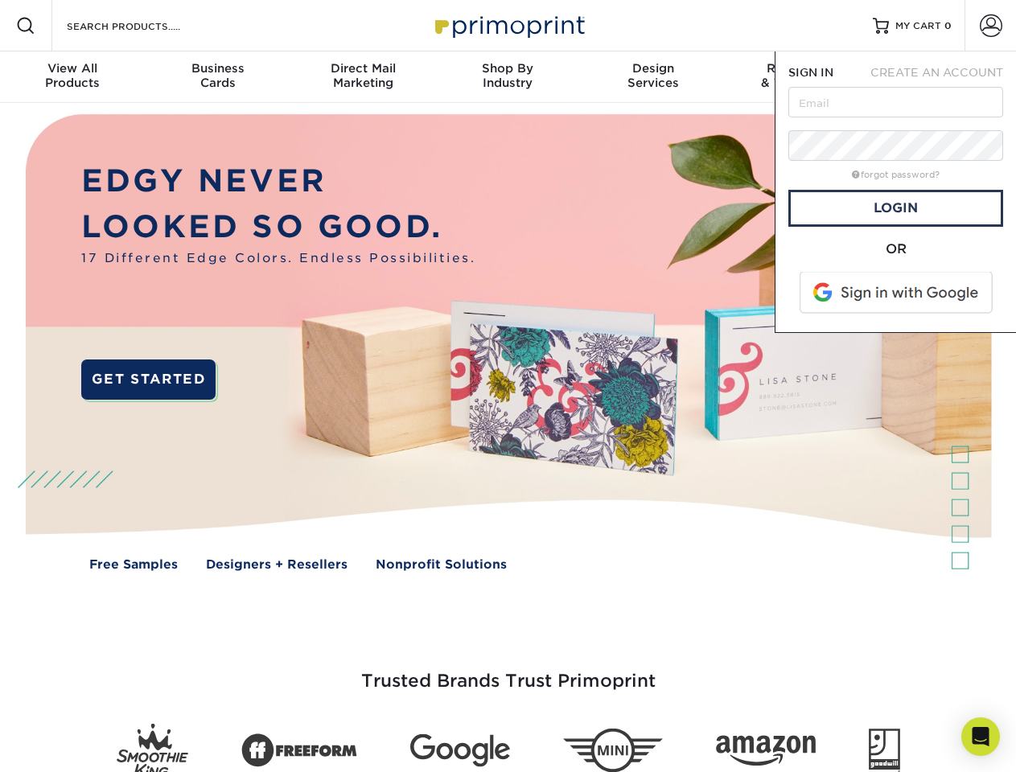 This screenshot has height=772, width=1016. I want to click on span: Shop By, so click(508, 68).